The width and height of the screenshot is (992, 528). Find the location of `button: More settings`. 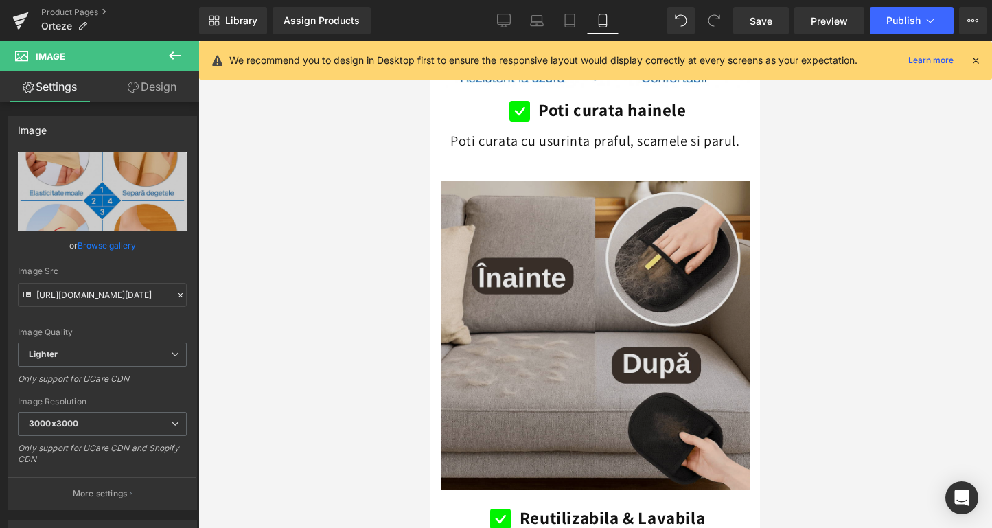

button: More settings is located at coordinates (102, 493).